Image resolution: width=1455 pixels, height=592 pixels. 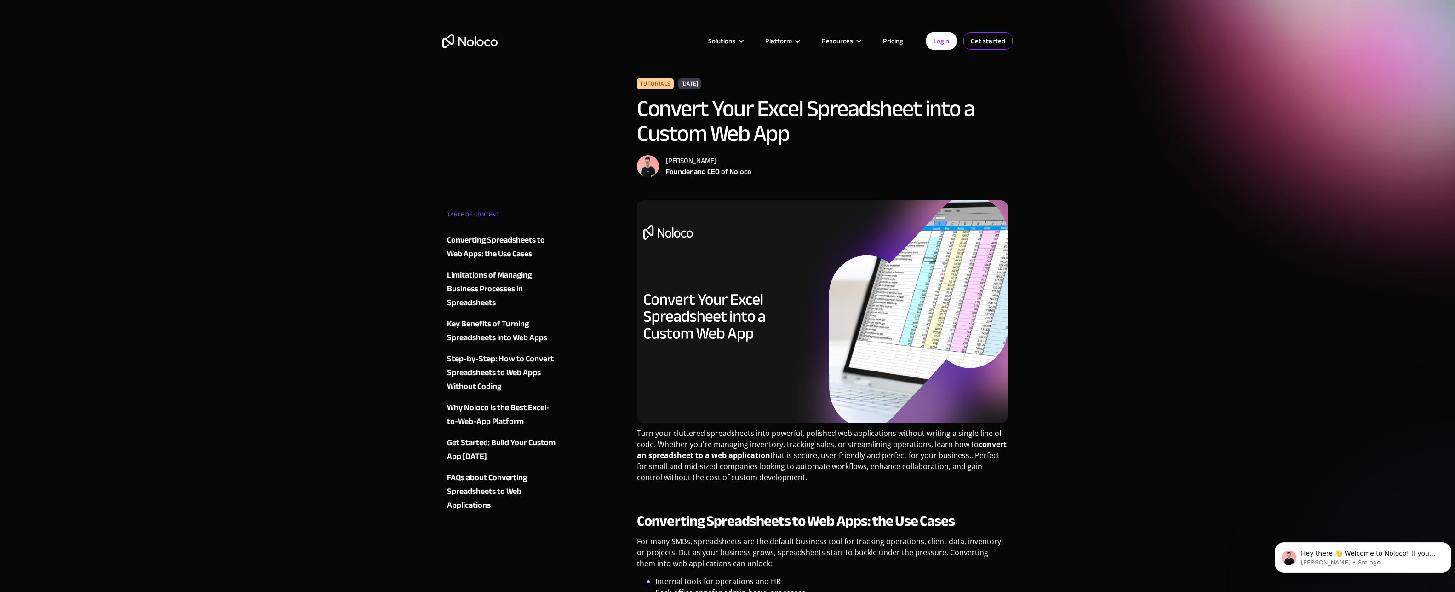 What do you see at coordinates (822, 458) in the screenshot?
I see `p: Turn your cluttered spreadsheets into powerful, polished web applications without writing a singl...` at bounding box center [822, 458].